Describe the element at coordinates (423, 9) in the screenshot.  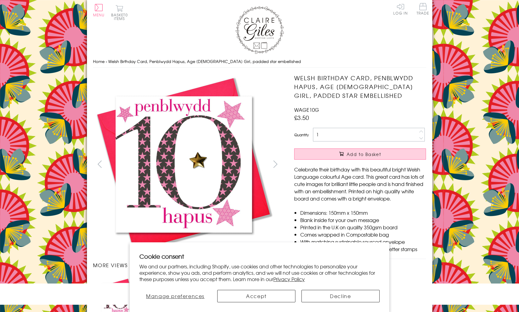
I see `a: Trade` at that location.